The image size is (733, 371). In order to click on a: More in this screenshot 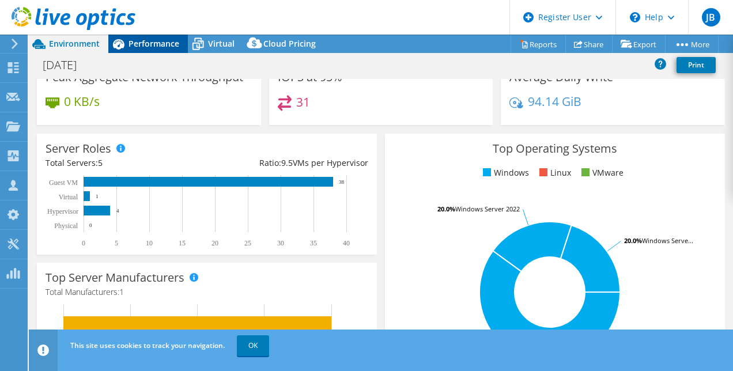, I will do `click(692, 44)`.